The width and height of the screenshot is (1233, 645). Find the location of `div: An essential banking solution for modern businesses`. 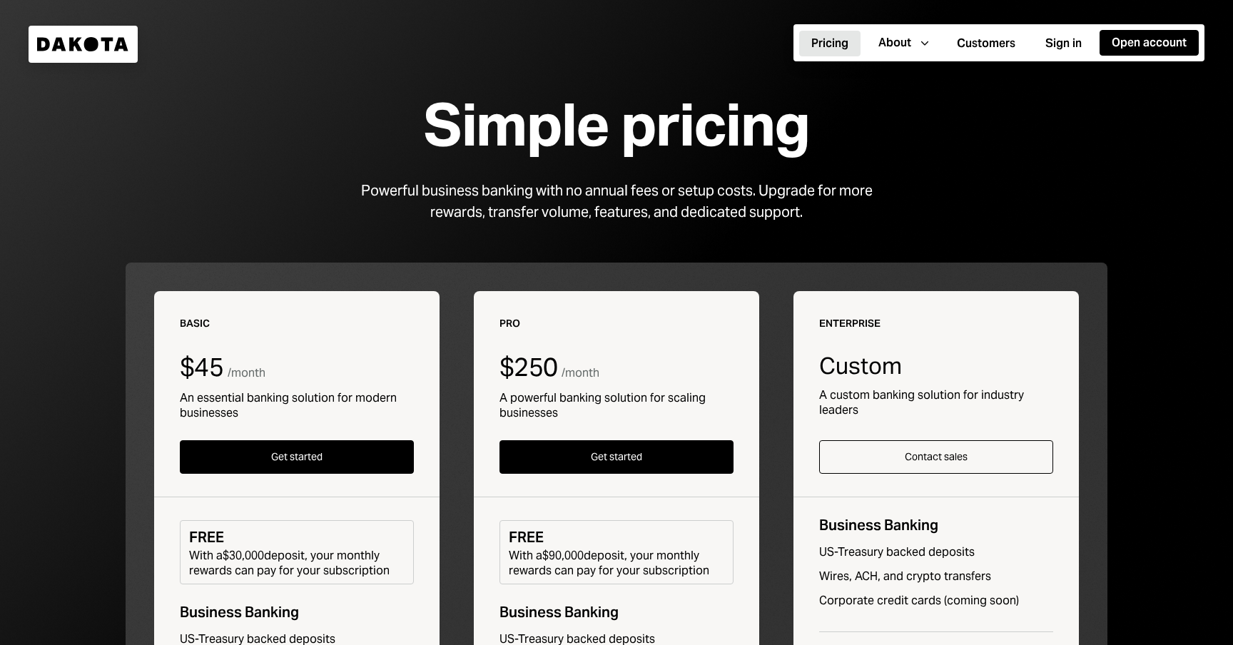

div: An essential banking solution for modern businesses is located at coordinates (297, 405).